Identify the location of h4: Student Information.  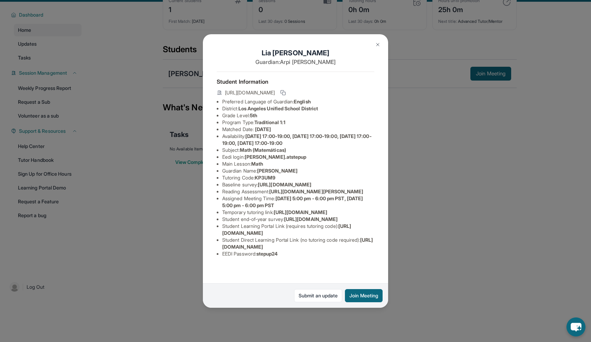
(295, 82).